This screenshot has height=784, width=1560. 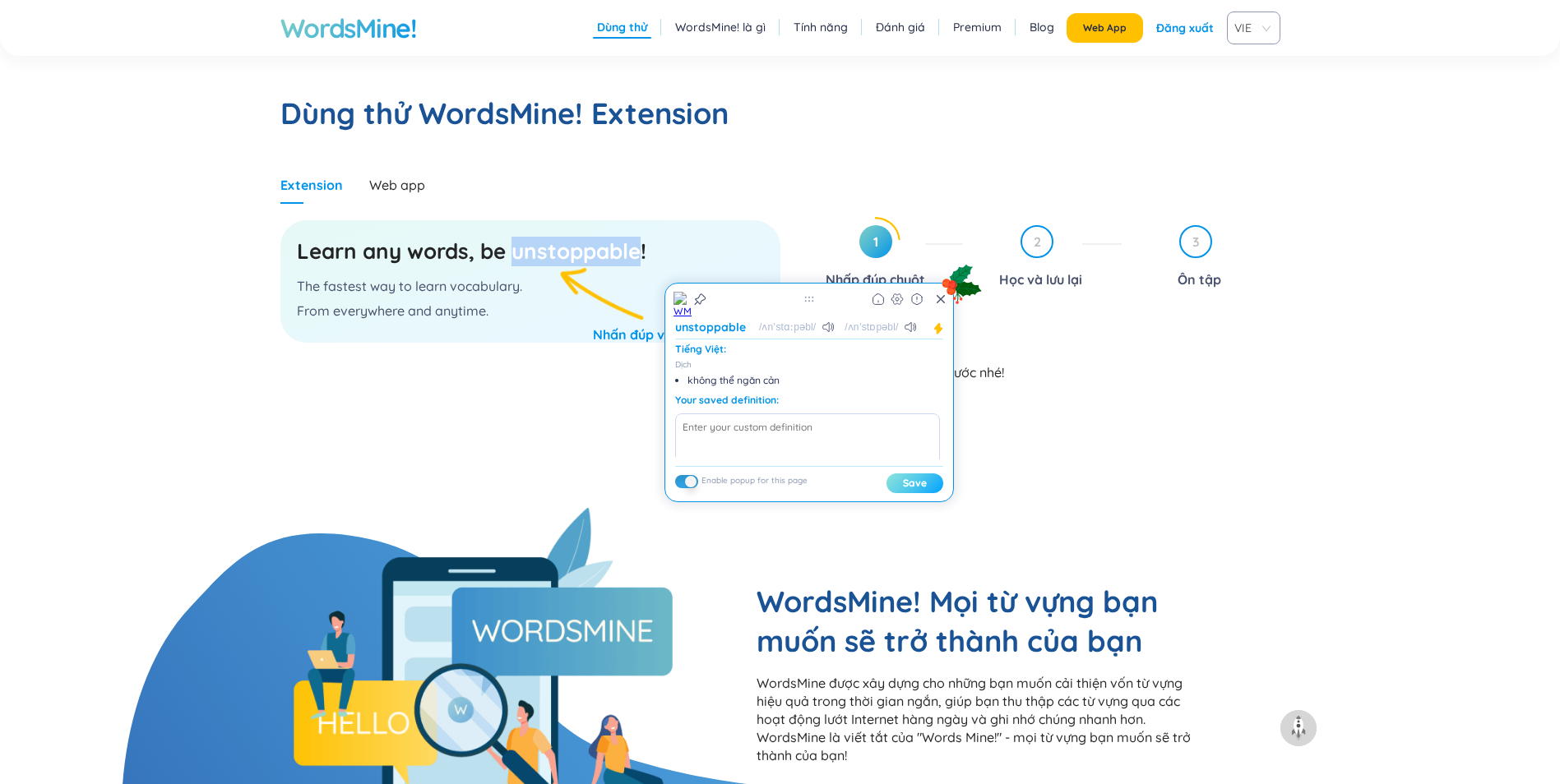 I want to click on h2: WordsMine! Mọi từ vựng bạn muốn sẽ trở thành của bạn, so click(x=979, y=622).